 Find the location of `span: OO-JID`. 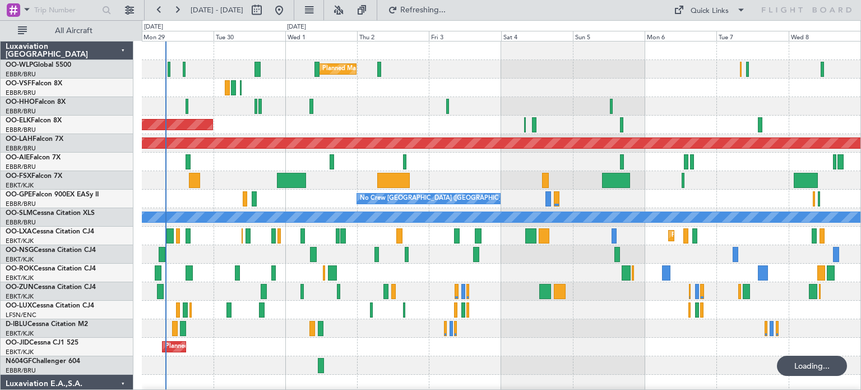

span: OO-JID is located at coordinates (17, 342).